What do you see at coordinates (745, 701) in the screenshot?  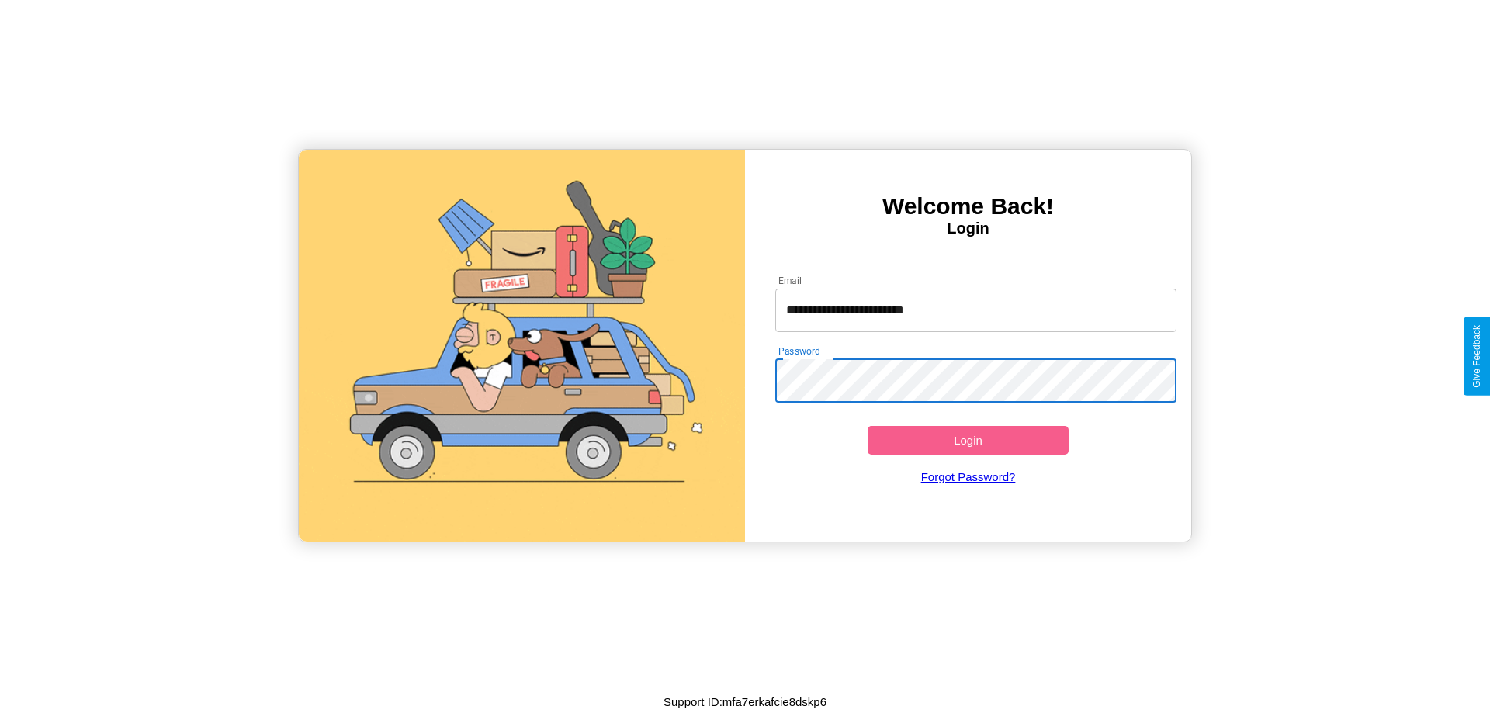 I see `p: Support ID: mfa7erkafcie8dskp6` at bounding box center [745, 701].